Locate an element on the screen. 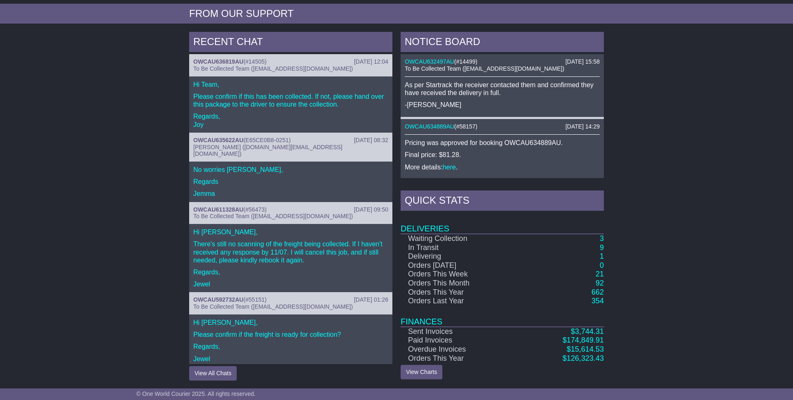 This screenshot has height=400, width=793. td: Overdue Invoices is located at coordinates (460, 349).